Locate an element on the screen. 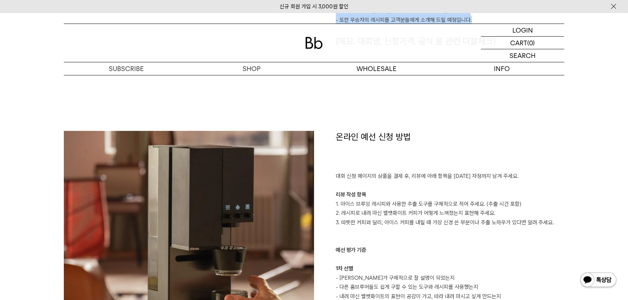  a: SUBSCRIBE is located at coordinates (126, 69).